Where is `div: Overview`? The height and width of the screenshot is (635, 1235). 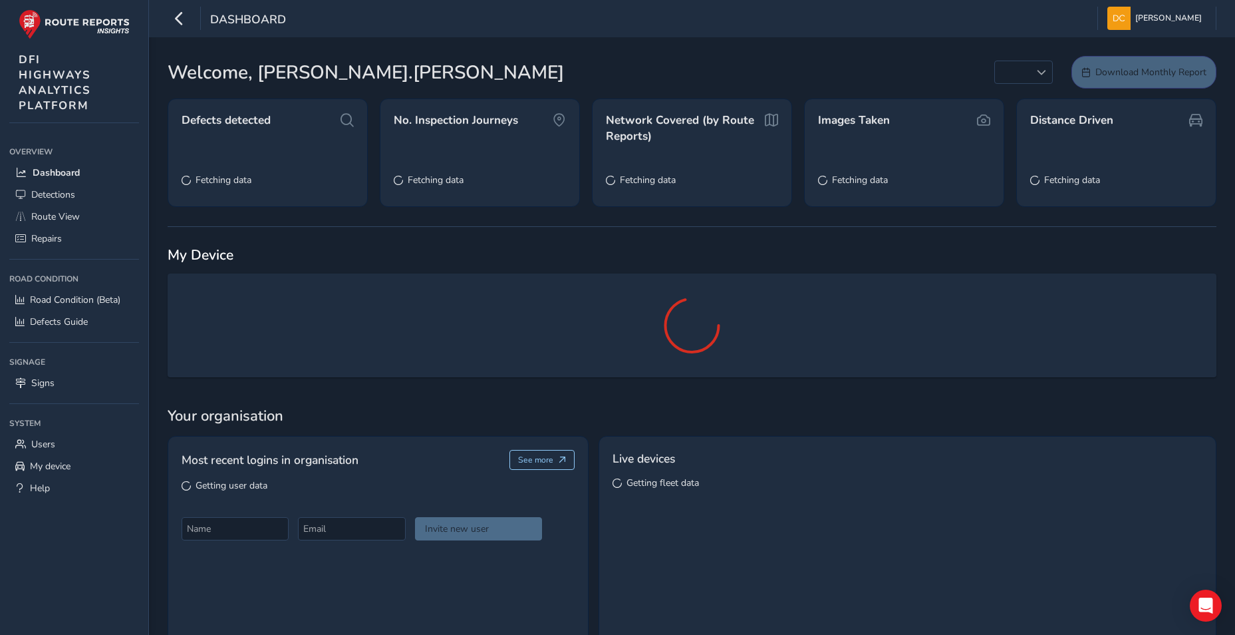
div: Overview is located at coordinates (74, 152).